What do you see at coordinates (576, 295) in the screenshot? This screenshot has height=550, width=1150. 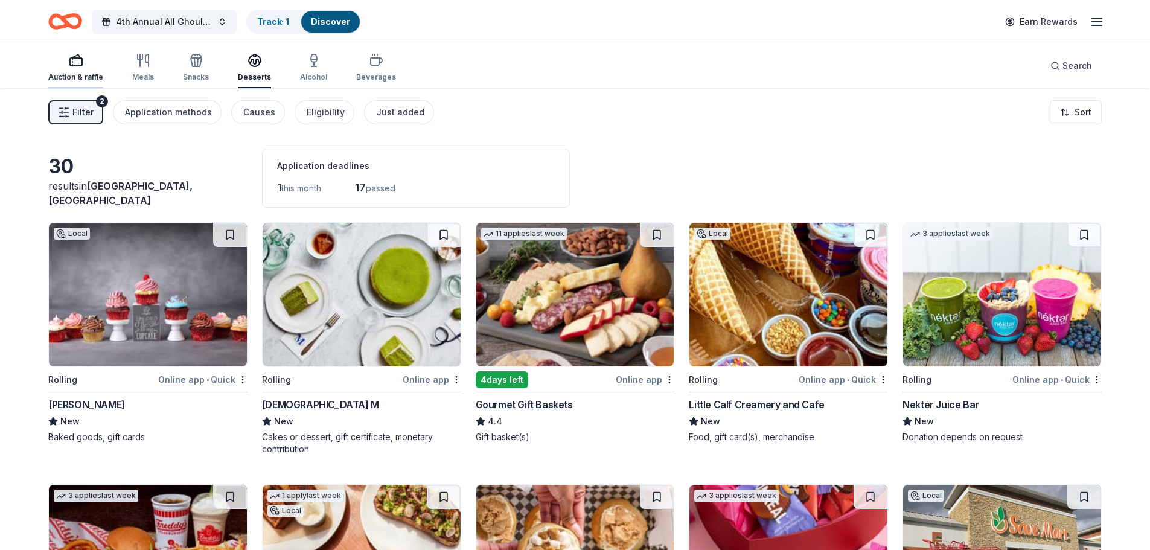 I see `img: Image for Gourmet Gift Baskets` at bounding box center [576, 295].